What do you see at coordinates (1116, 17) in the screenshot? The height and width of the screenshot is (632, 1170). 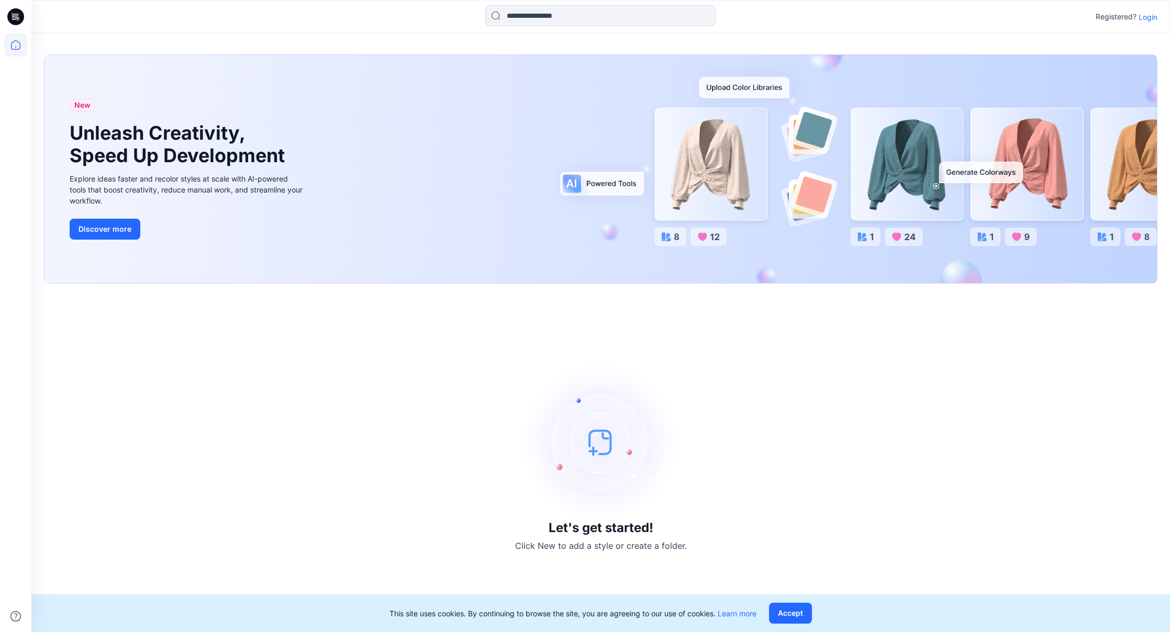 I see `p: Registered?` at bounding box center [1116, 17].